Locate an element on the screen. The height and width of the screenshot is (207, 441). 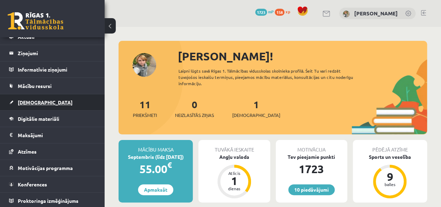
a: Konferences is located at coordinates (52, 184).